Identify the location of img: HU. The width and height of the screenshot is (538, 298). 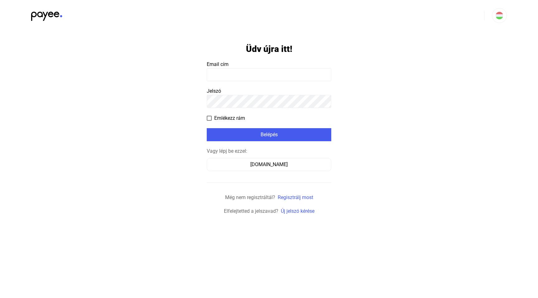
(499, 16).